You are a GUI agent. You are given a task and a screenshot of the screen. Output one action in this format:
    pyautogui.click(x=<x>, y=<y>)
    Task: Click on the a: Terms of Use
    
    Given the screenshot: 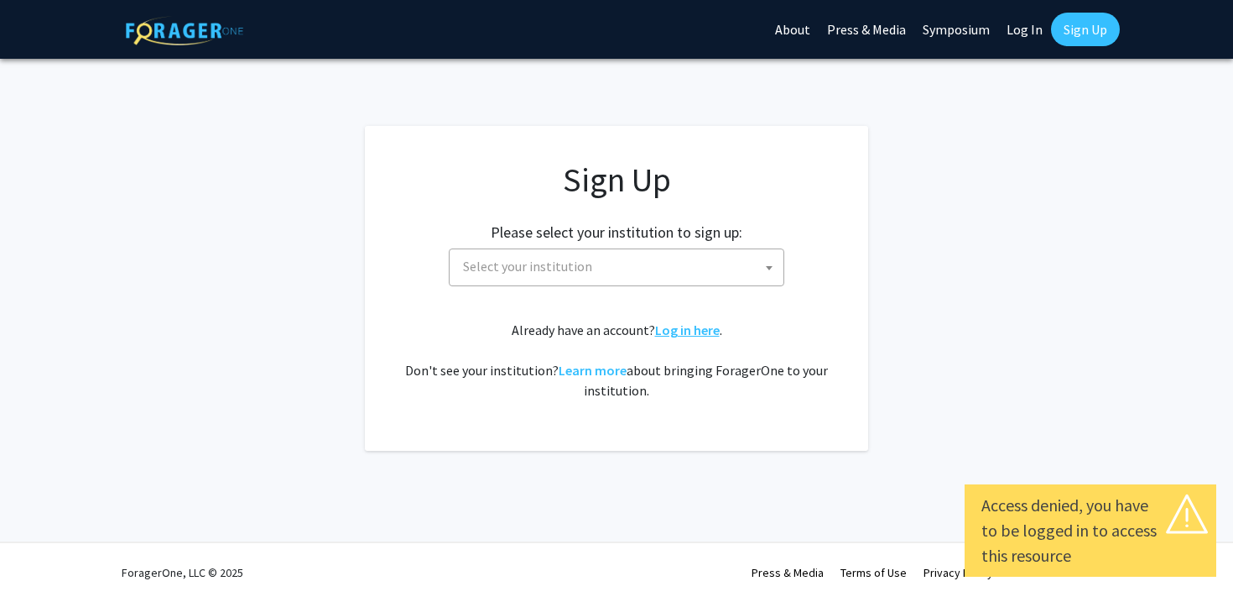 What is the action you would take?
    pyautogui.click(x=873, y=572)
    